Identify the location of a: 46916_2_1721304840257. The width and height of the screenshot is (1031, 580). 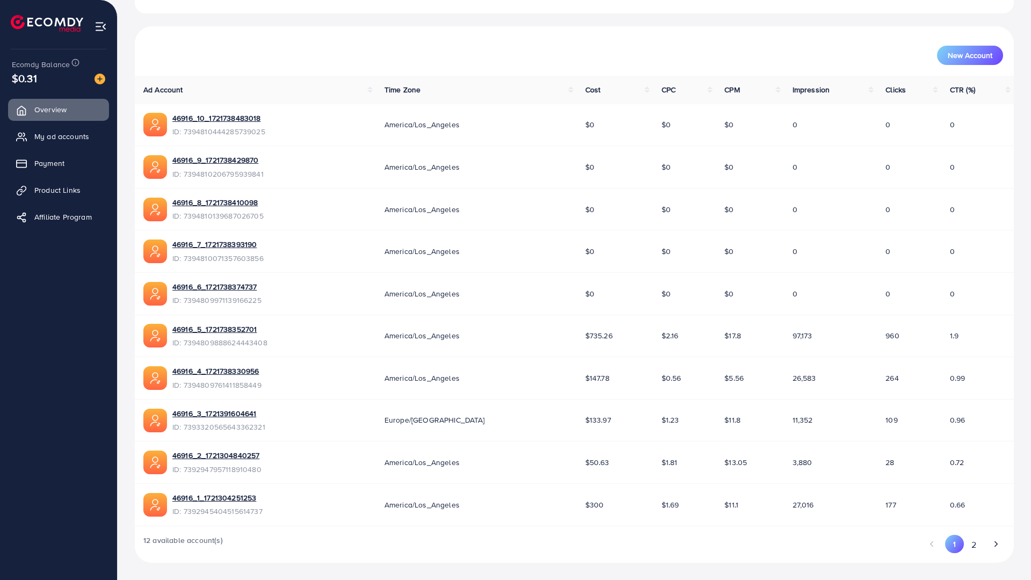
(216, 455).